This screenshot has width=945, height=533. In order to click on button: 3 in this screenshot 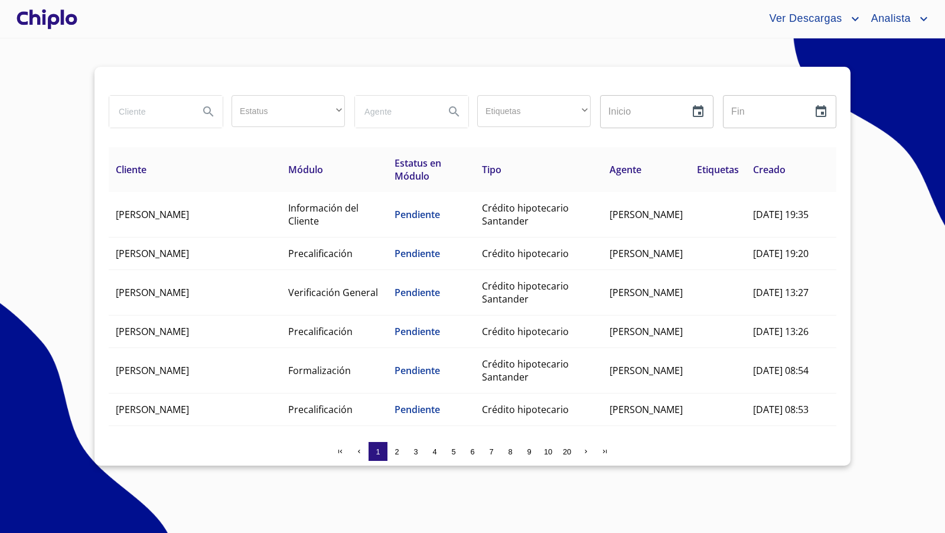, I will do `click(416, 451)`.